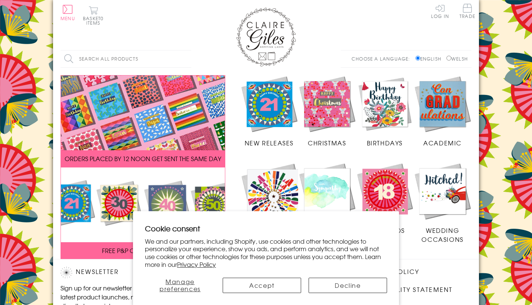 This screenshot has height=305, width=532. What do you see at coordinates (68, 18) in the screenshot?
I see `span: Menu` at bounding box center [68, 18].